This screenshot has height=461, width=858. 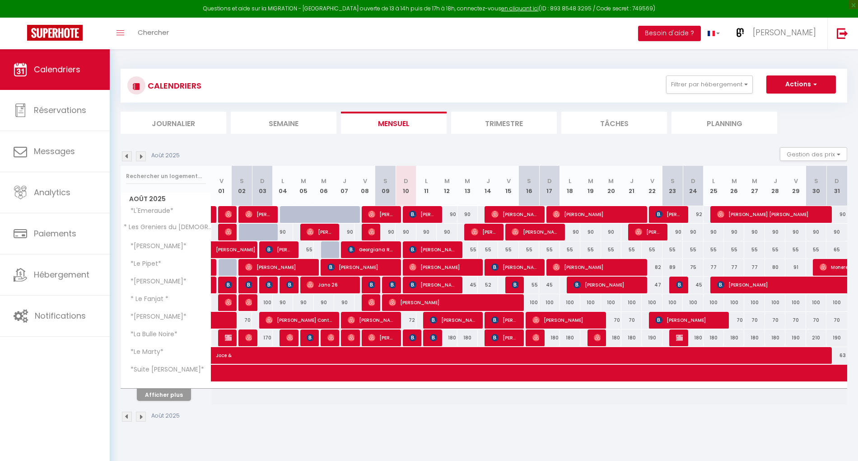 I want to click on span: Août 2025, so click(x=166, y=199).